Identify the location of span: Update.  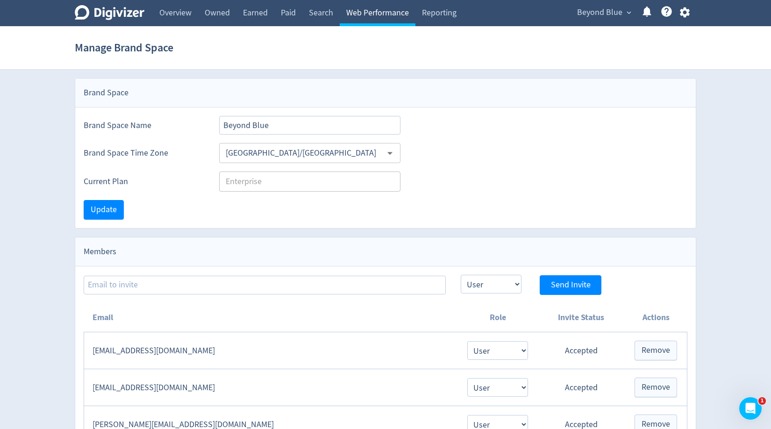
(104, 210).